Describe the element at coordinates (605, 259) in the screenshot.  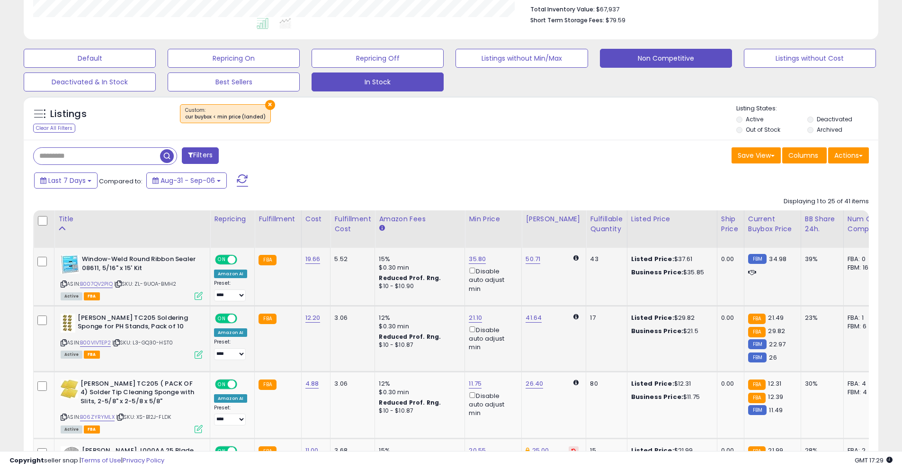
I see `div: 43` at that location.